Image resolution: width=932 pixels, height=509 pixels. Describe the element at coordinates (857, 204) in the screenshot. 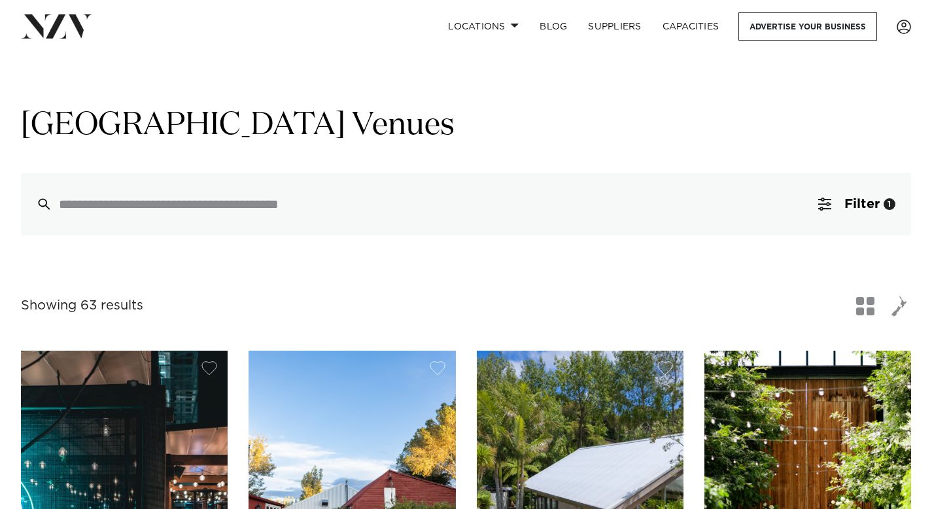

I see `button: Filter1` at that location.